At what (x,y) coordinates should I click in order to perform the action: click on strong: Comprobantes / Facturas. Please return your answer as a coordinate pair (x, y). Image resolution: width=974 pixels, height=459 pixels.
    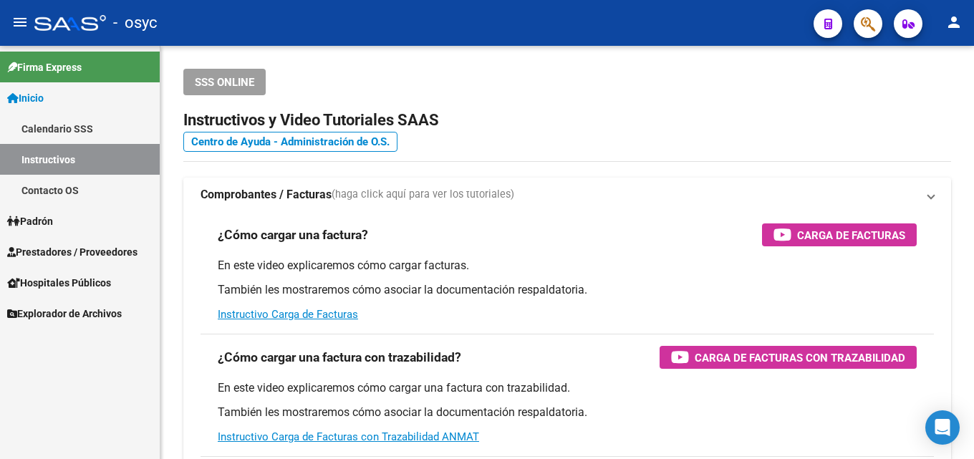
    Looking at the image, I should click on (266, 195).